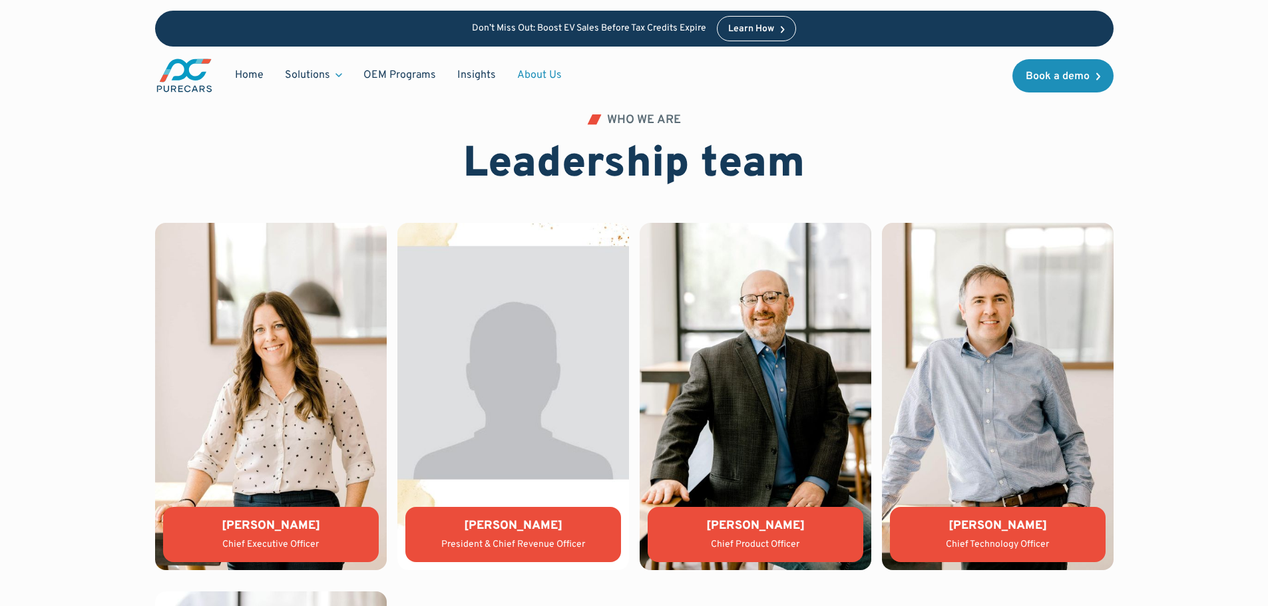  I want to click on a: Home, so click(249, 75).